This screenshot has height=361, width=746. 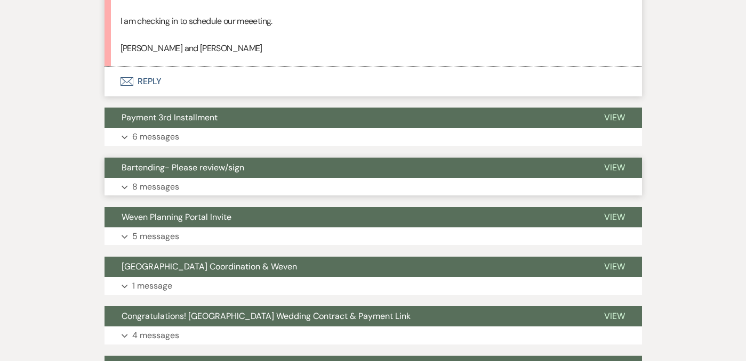 What do you see at coordinates (345, 118) in the screenshot?
I see `button: Payment 3rd Installment` at bounding box center [345, 118].